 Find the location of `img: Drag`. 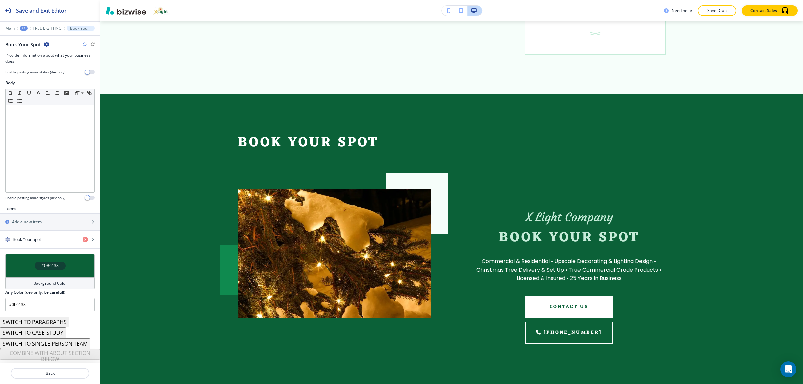

img: Drag is located at coordinates (8, 239).